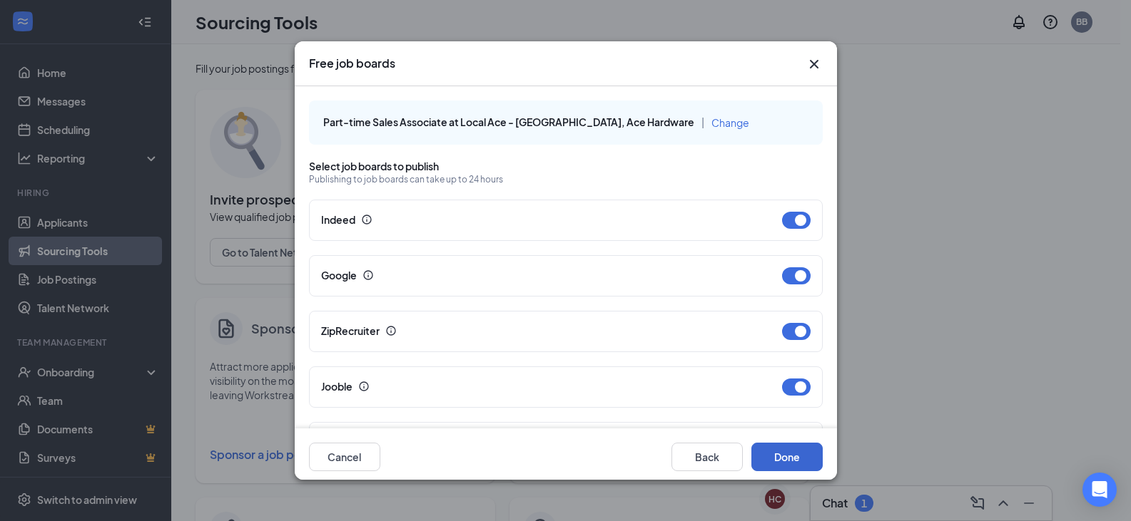 This screenshot has width=1131, height=521. Describe the element at coordinates (730, 123) in the screenshot. I see `button: Change` at that location.